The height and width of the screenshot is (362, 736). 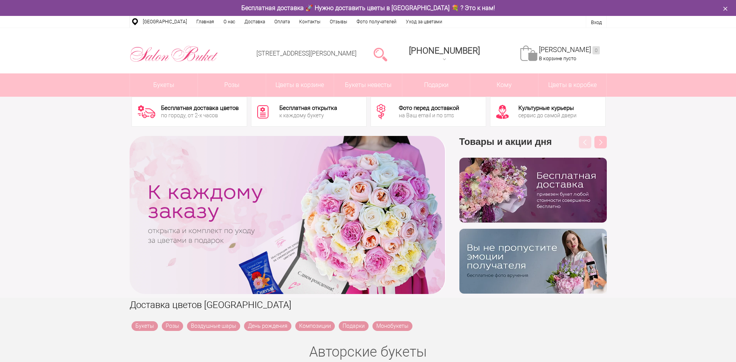 What do you see at coordinates (174, 54) in the screenshot?
I see `img: Цветы Нижний Новгород` at bounding box center [174, 54].